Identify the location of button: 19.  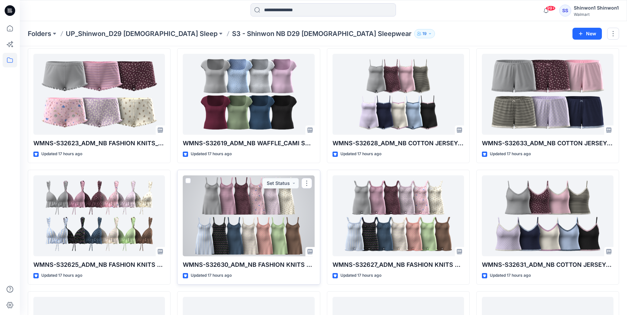
(424, 34).